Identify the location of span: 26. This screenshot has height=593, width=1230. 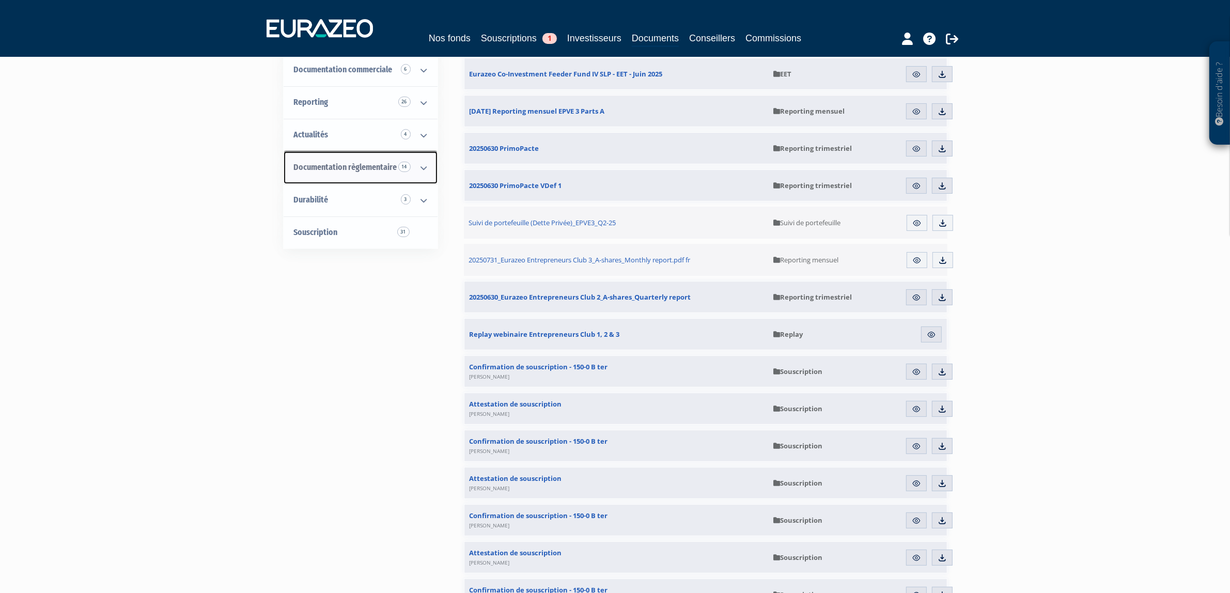
(404, 102).